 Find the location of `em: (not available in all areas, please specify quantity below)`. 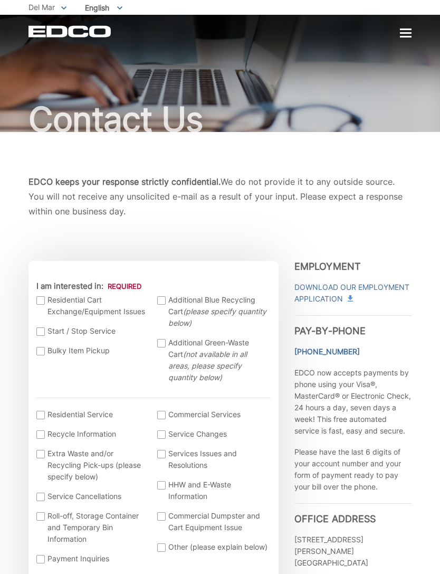

em: (not available in all areas, please specify quantity below) is located at coordinates (208, 365).